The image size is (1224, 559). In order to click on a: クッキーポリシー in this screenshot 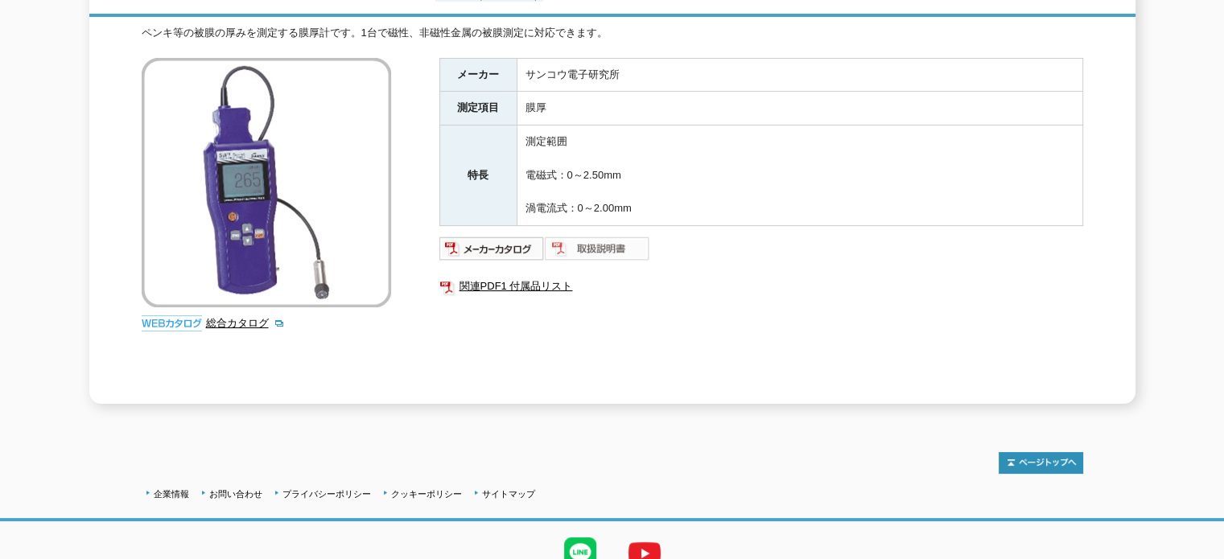, I will do `click(427, 494)`.